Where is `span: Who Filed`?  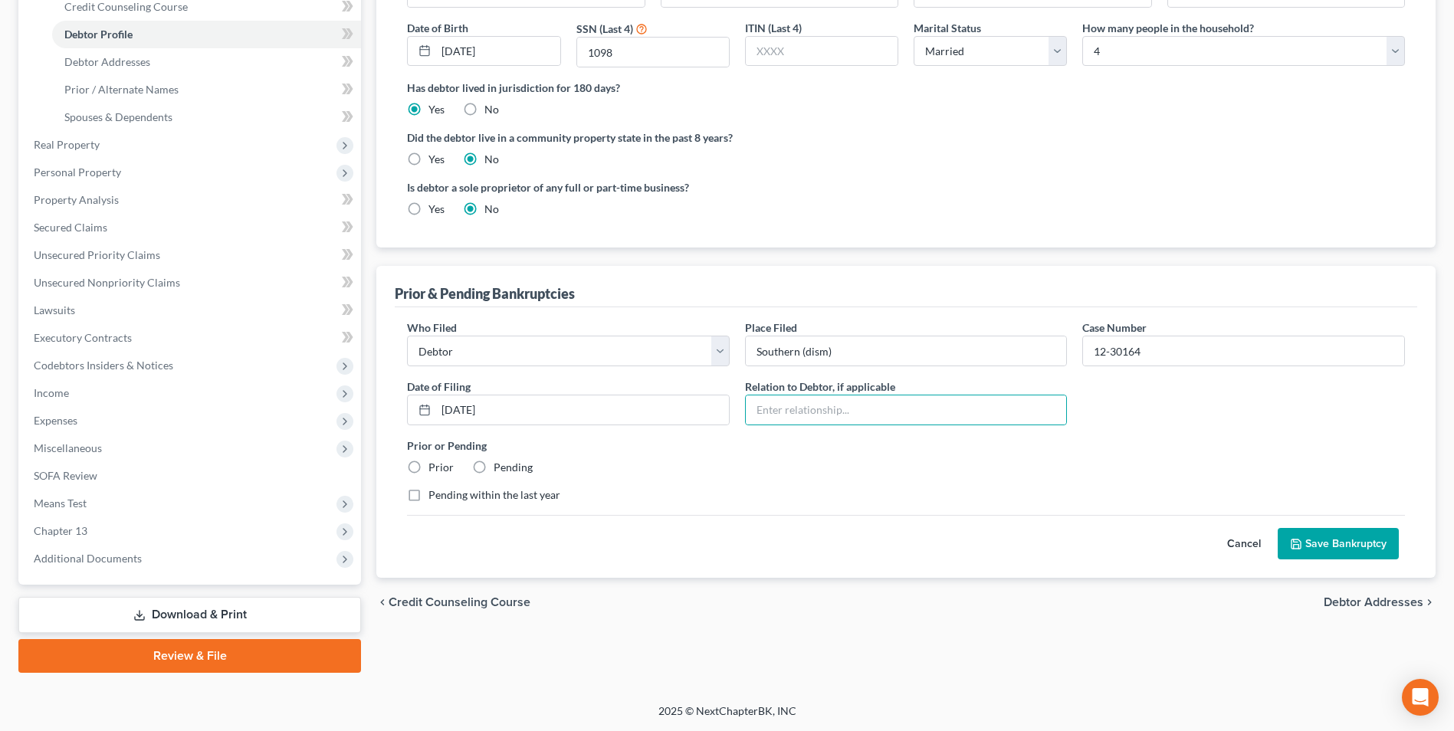 span: Who Filed is located at coordinates (431, 327).